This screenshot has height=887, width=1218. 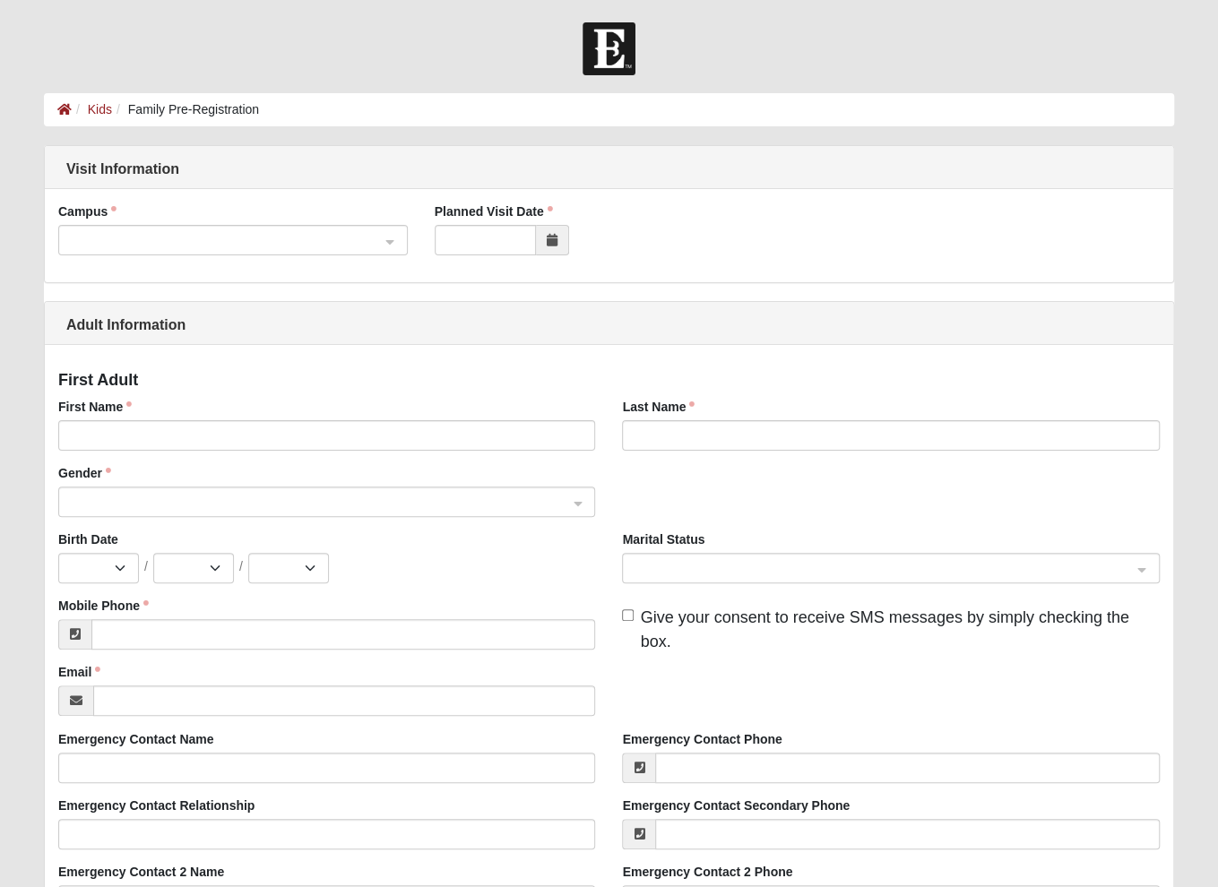 I want to click on input: Give your consent to receive SMS messages by simply checking the box., so click(x=627, y=615).